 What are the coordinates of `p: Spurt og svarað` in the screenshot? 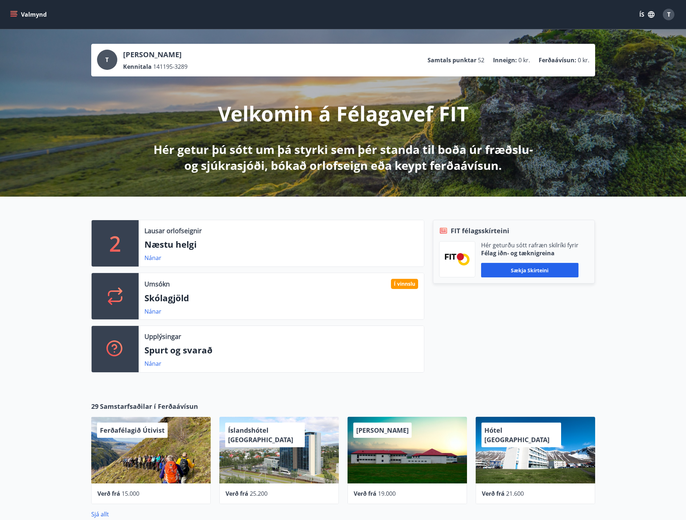 It's located at (281, 350).